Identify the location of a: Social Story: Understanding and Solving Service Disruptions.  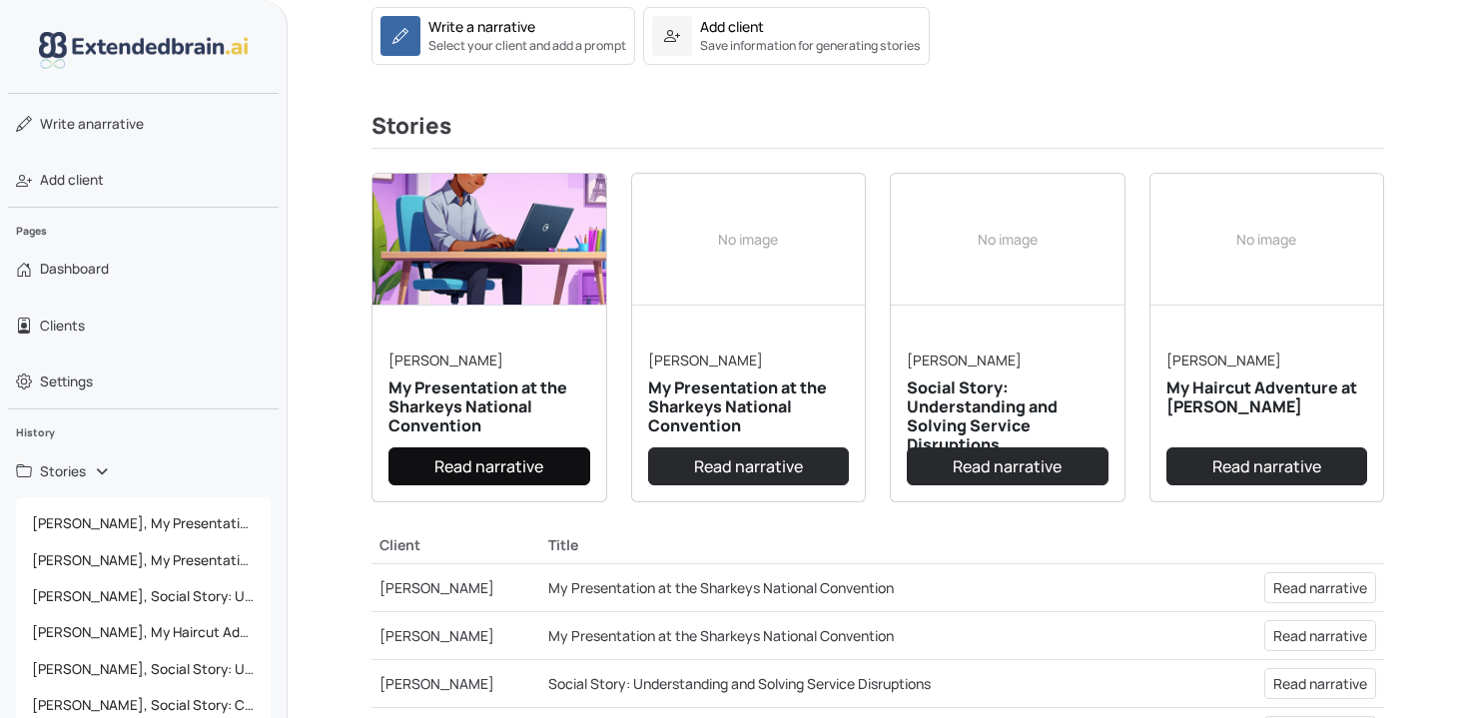
(739, 683).